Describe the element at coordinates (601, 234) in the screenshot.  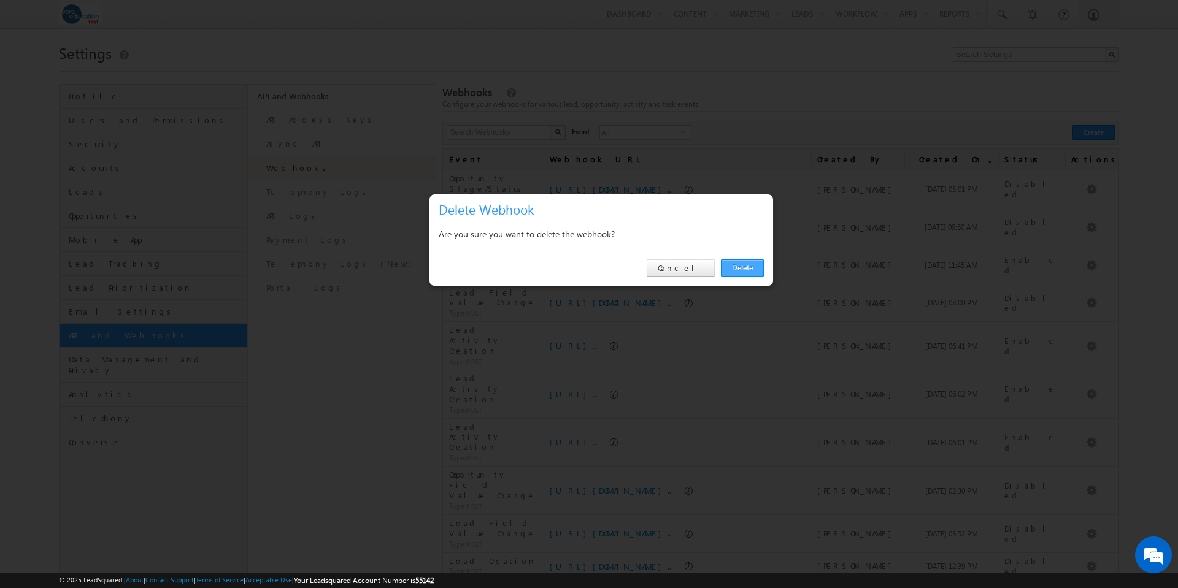
I see `div: Are you sure you want to delete the webhook?` at that location.